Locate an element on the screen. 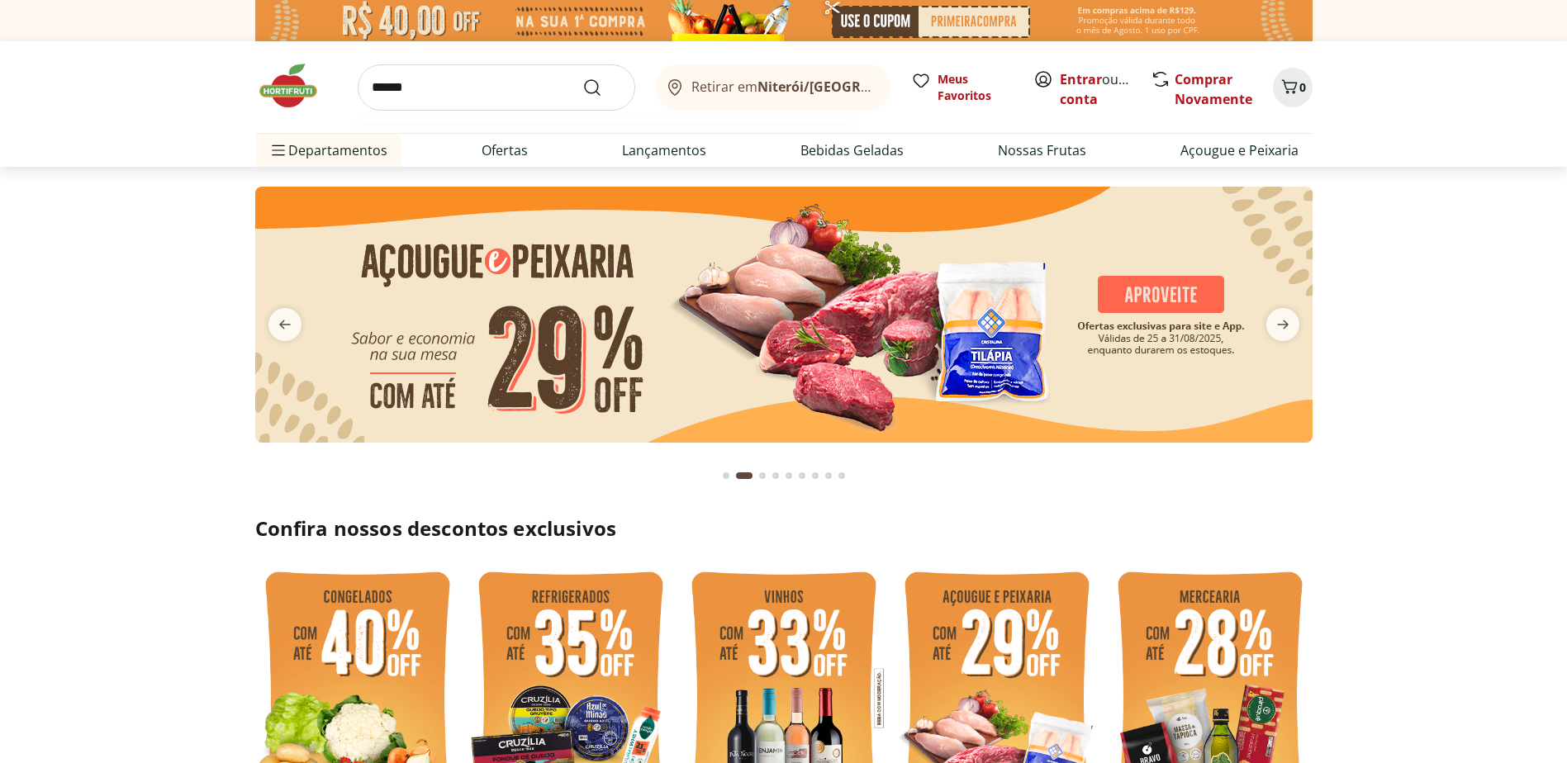 The height and width of the screenshot is (763, 1567). input: search is located at coordinates (496, 88).